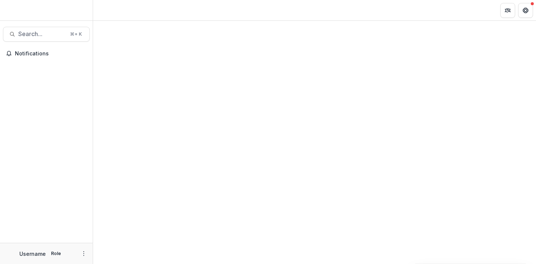  Describe the element at coordinates (76, 34) in the screenshot. I see `div: ⌘ + K` at that location.